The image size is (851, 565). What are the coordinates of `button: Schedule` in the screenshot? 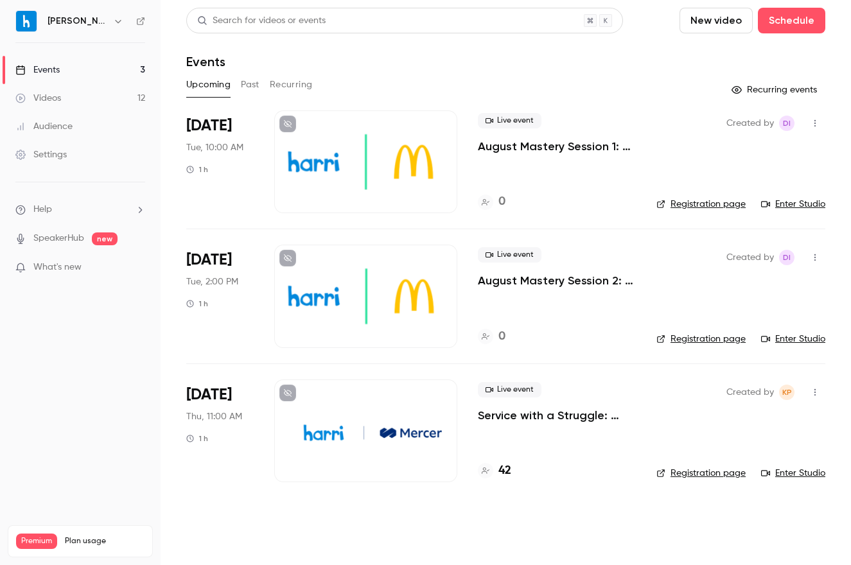 It's located at (791, 21).